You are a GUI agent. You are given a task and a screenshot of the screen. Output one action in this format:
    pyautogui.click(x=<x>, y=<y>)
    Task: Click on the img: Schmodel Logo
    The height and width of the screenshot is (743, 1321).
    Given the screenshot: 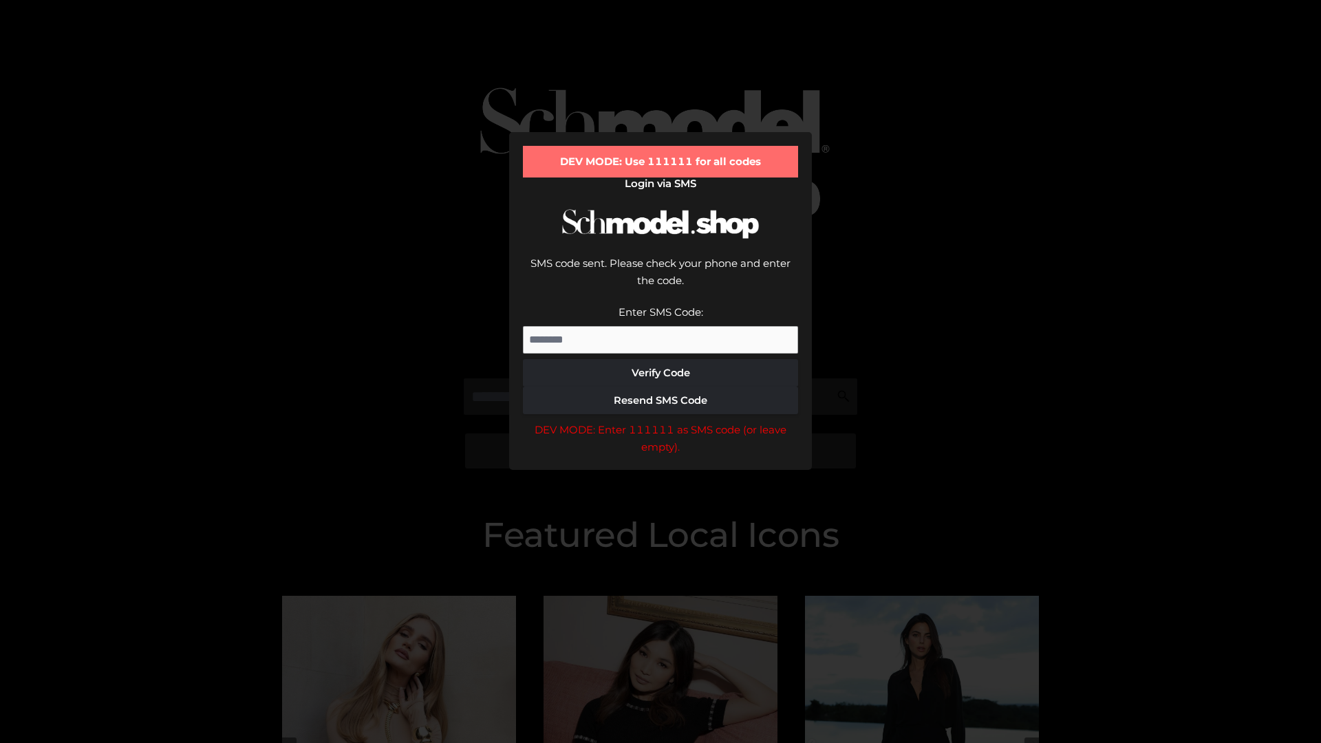 What is the action you would take?
    pyautogui.click(x=660, y=224)
    